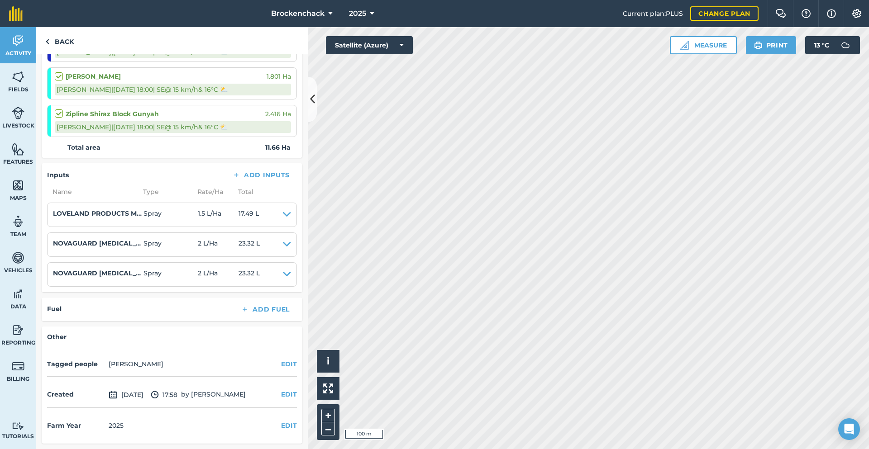  What do you see at coordinates (703, 45) in the screenshot?
I see `button: Measure` at bounding box center [703, 45].